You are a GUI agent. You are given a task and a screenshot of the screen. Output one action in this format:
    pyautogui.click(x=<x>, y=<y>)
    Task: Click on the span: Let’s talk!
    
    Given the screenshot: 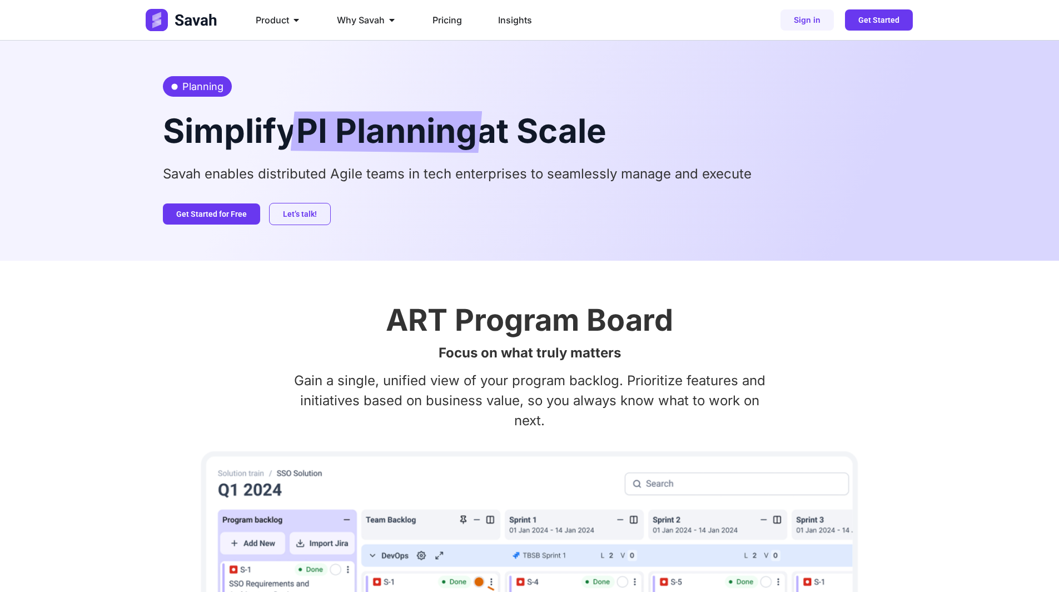 What is the action you would take?
    pyautogui.click(x=300, y=214)
    